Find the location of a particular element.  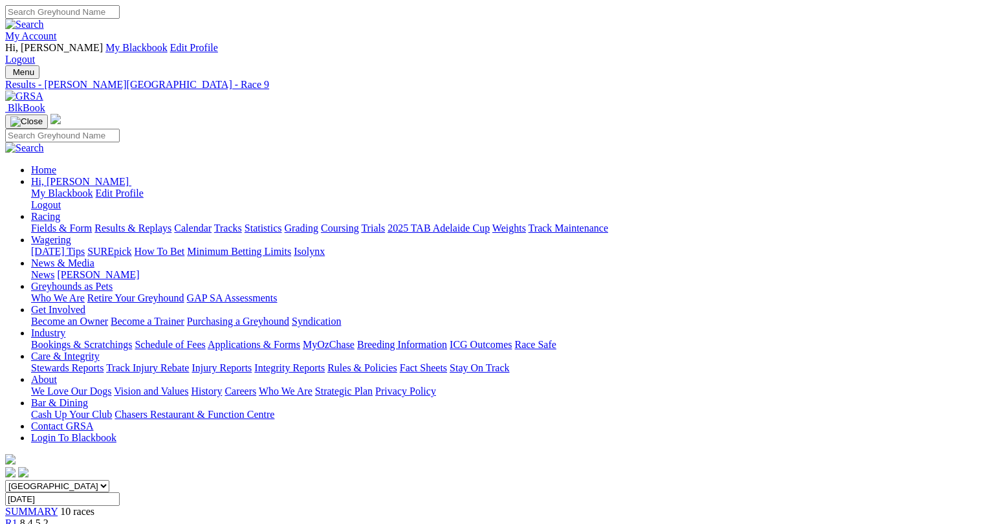

img: Close is located at coordinates (27, 122).